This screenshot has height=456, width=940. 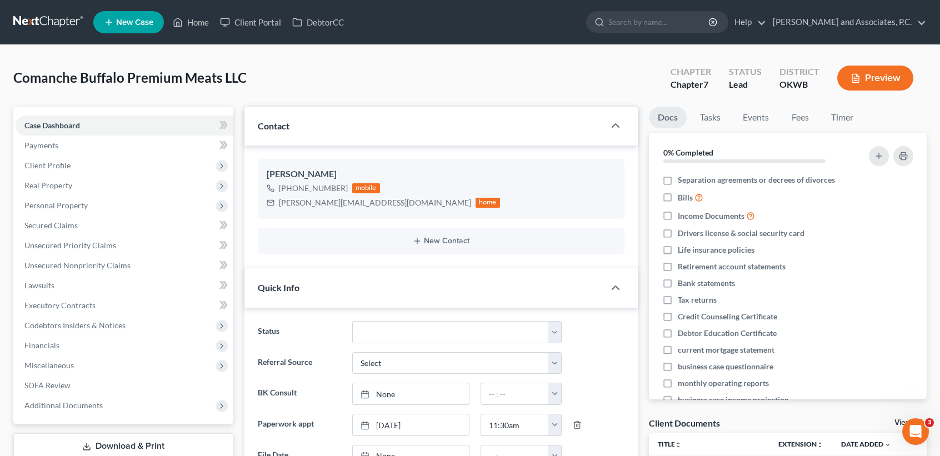 I want to click on span: 3, so click(x=930, y=423).